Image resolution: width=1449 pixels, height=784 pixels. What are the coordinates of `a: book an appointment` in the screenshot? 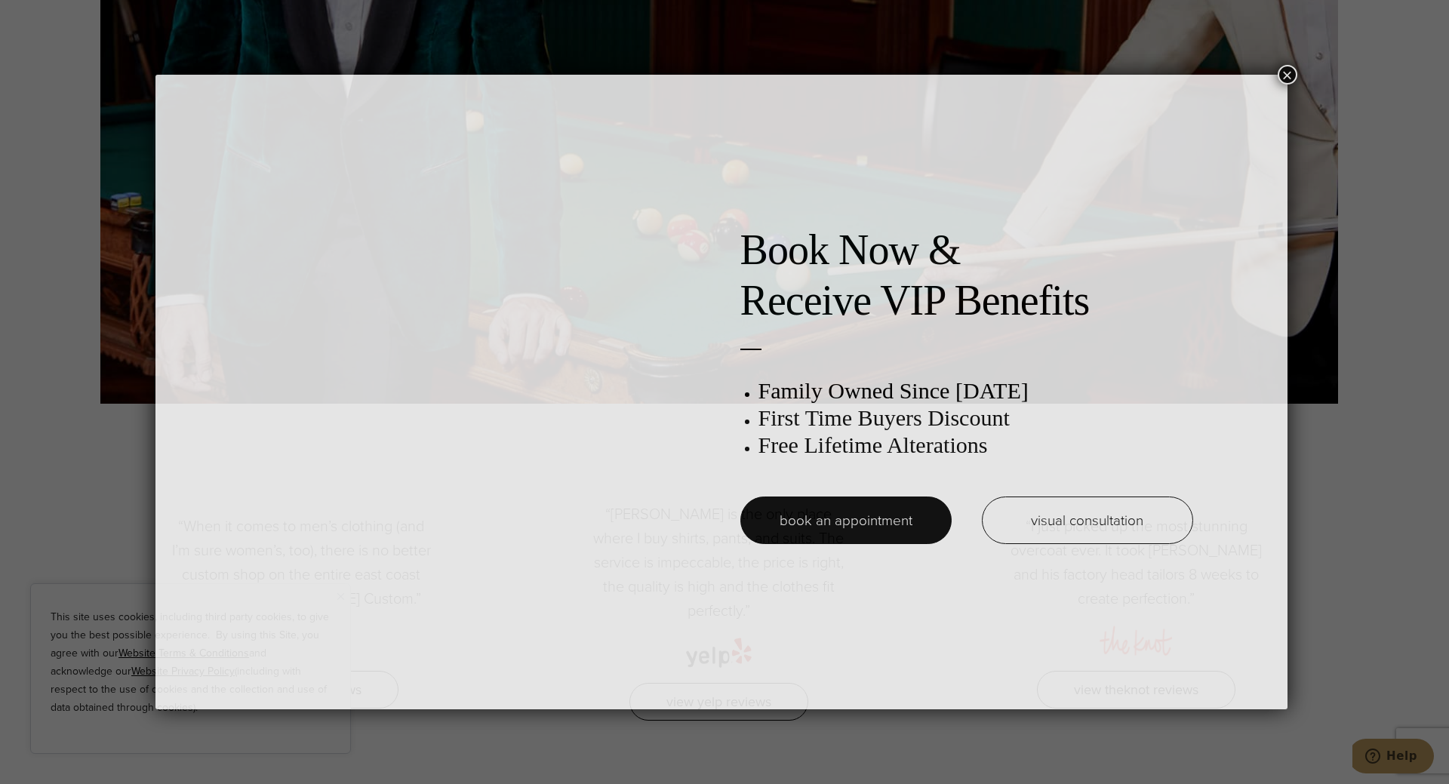 It's located at (846, 520).